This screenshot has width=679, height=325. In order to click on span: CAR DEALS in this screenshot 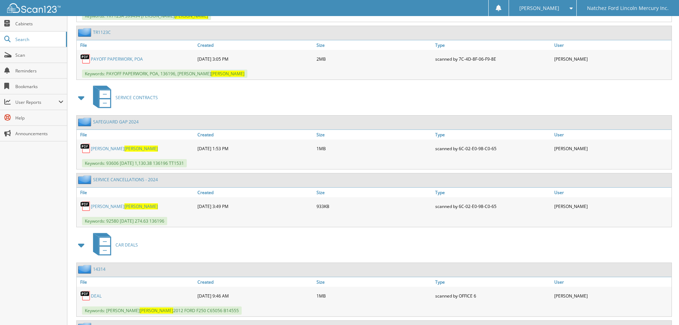, I will do `click(127, 245)`.